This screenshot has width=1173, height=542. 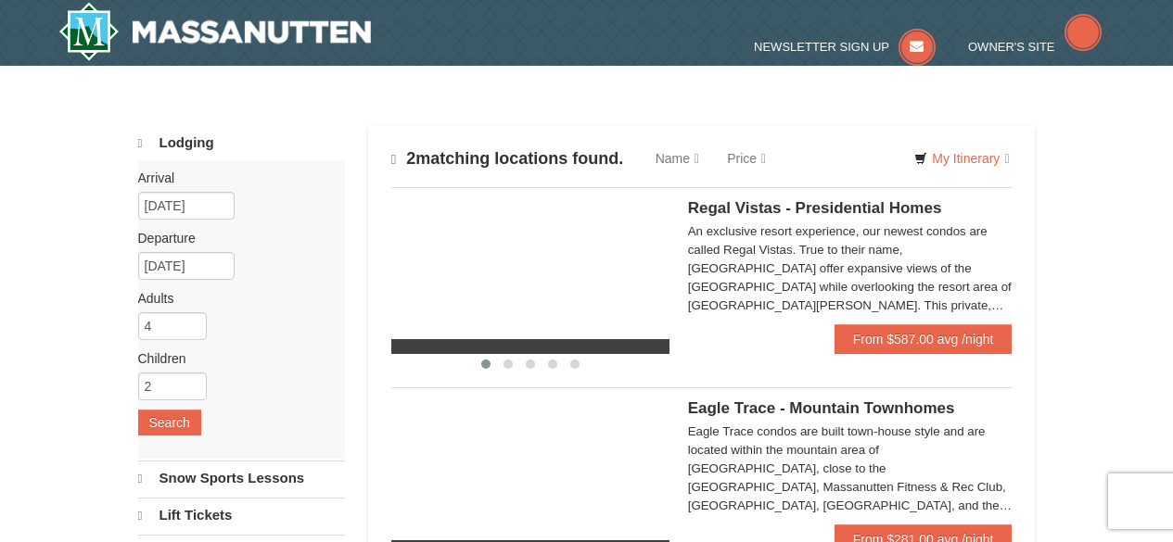 What do you see at coordinates (822, 408) in the screenshot?
I see `span: Eagle Trace - Mountain Townhomes` at bounding box center [822, 408].